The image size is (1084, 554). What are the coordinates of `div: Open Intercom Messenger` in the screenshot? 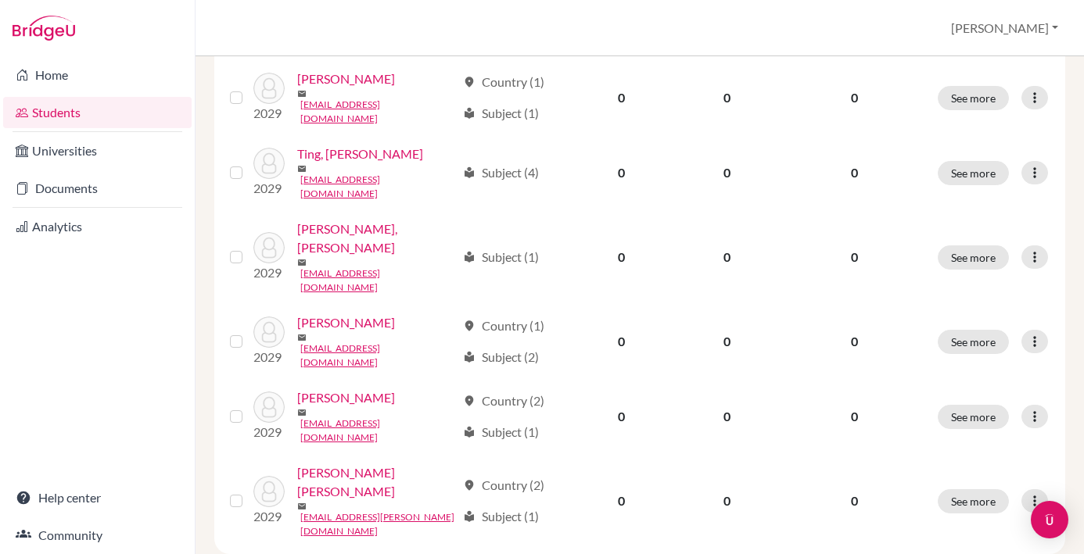 It's located at (1049, 520).